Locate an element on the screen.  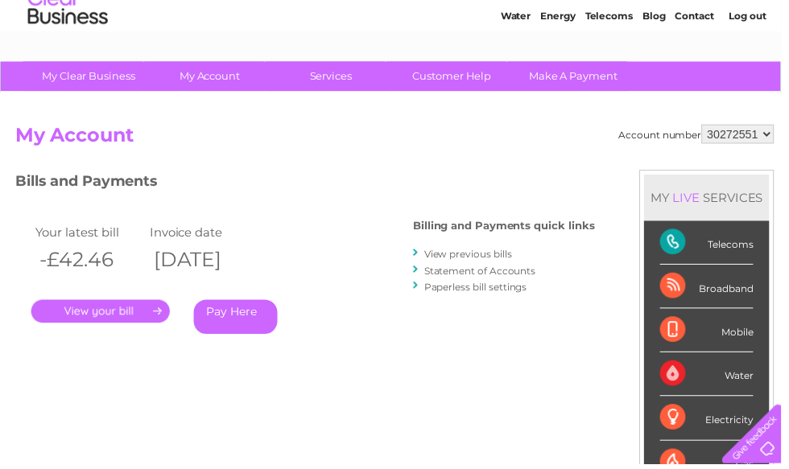
div: Account number is located at coordinates (703, 136).